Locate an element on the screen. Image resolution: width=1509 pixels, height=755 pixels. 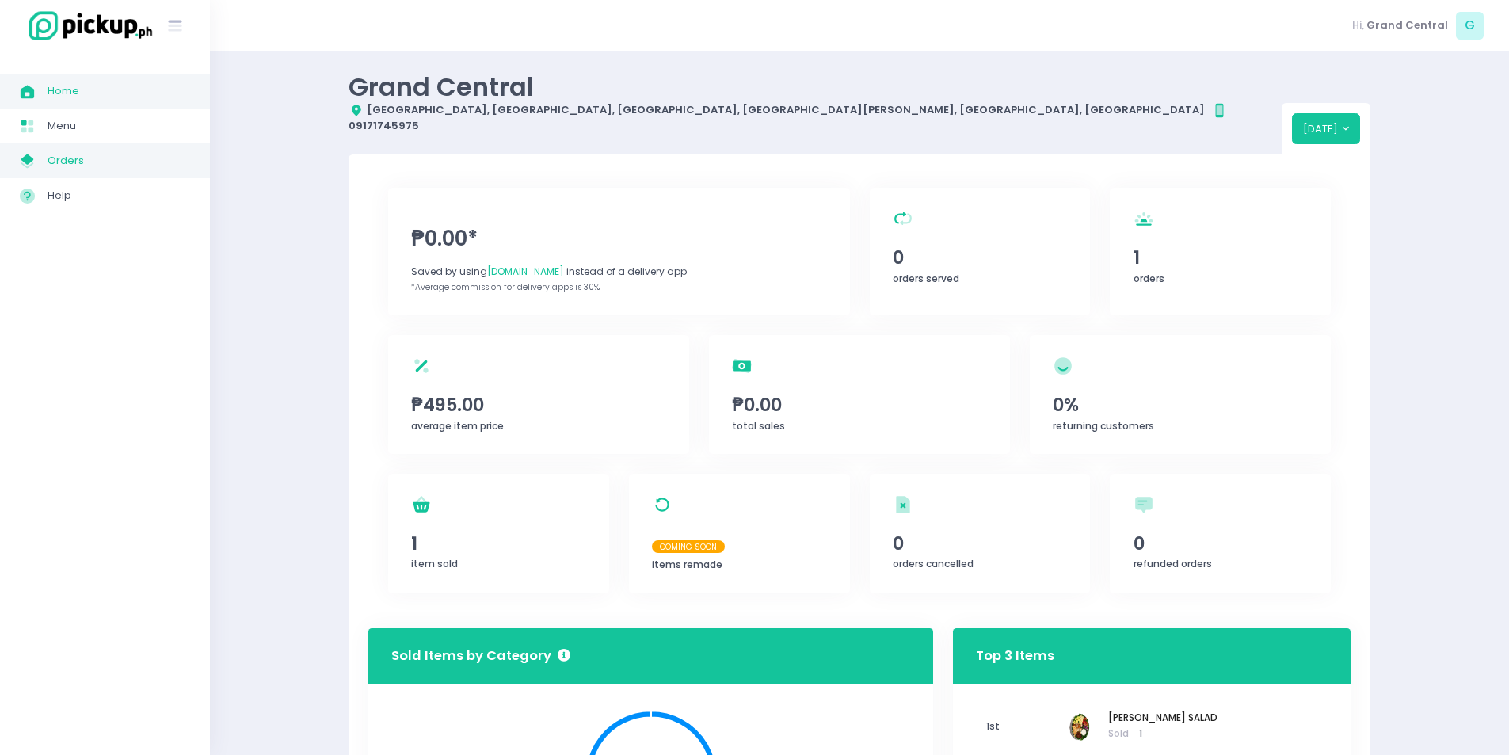
h3: Top 3 Items is located at coordinates (1015, 656).